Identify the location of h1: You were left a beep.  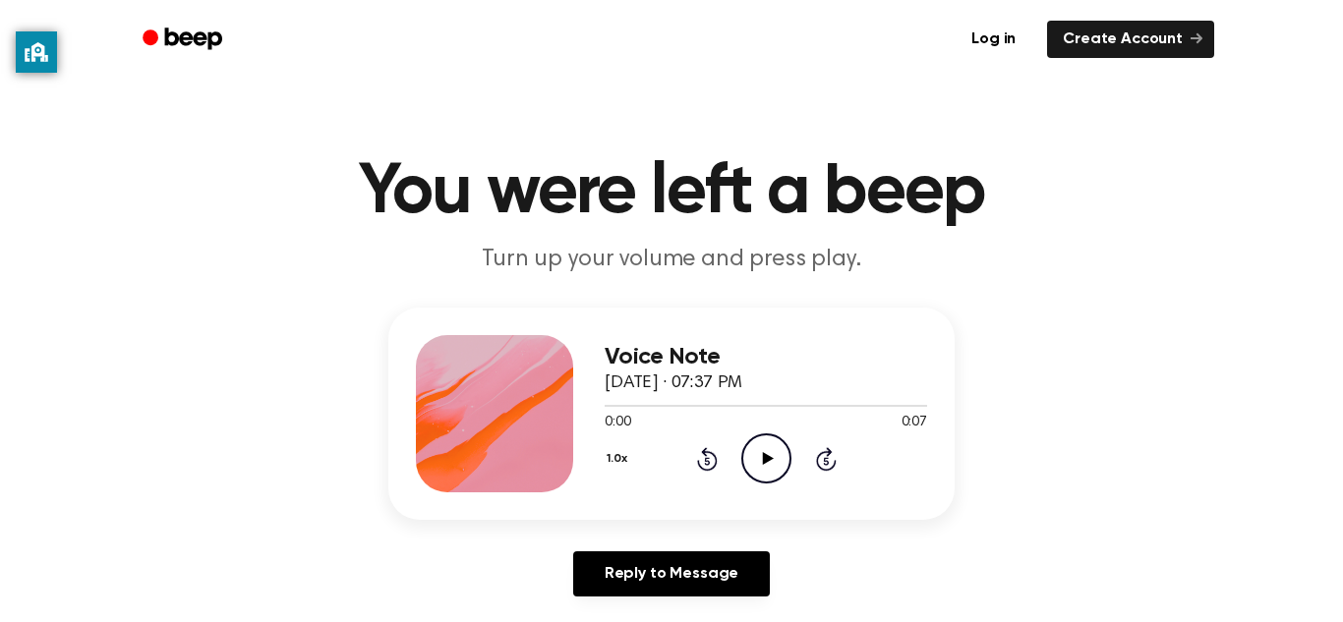
(671, 193).